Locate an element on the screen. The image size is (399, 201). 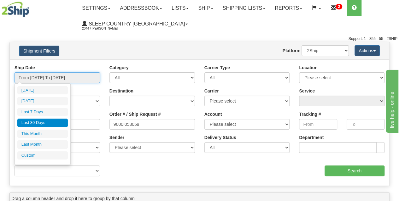
li: Last 30 Days is located at coordinates (43, 123).